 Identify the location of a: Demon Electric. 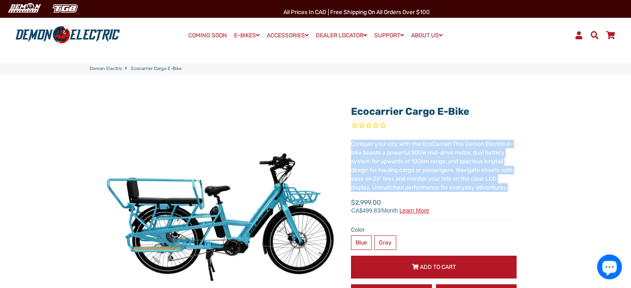
(106, 69).